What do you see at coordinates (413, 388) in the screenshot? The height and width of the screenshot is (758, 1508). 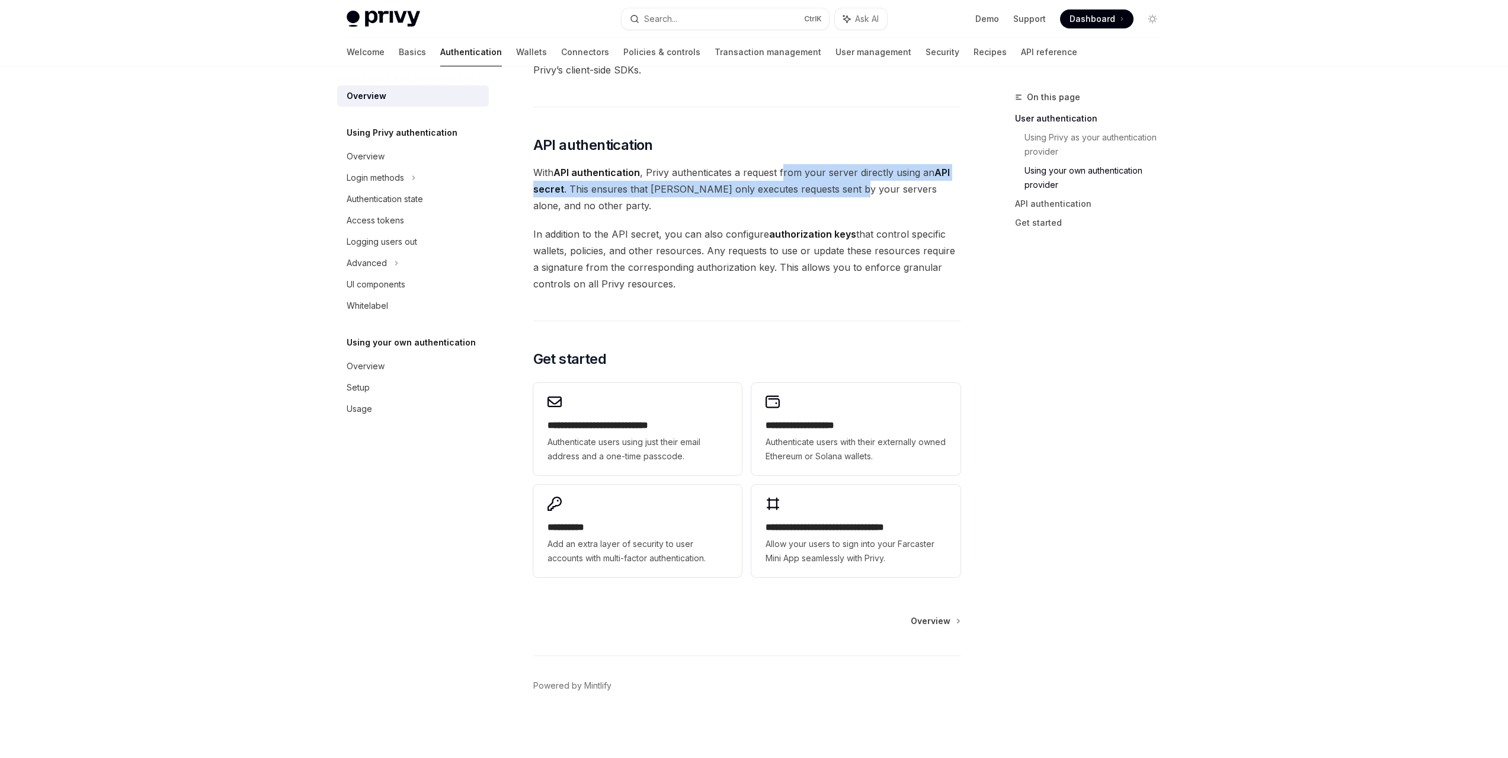 I see `a: Setup` at bounding box center [413, 388].